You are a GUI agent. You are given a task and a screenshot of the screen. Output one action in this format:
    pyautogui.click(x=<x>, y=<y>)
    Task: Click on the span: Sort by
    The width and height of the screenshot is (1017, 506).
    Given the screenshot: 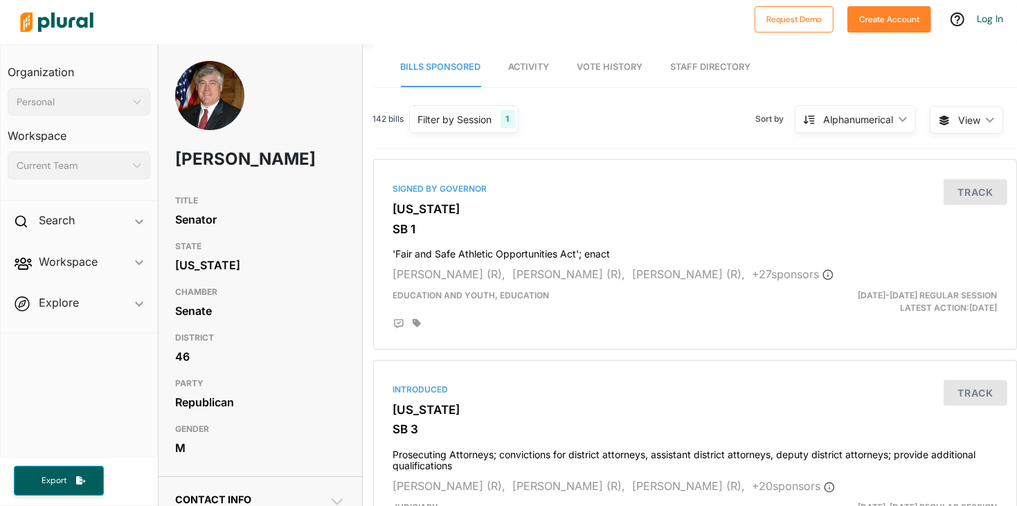 What is the action you would take?
    pyautogui.click(x=774, y=119)
    